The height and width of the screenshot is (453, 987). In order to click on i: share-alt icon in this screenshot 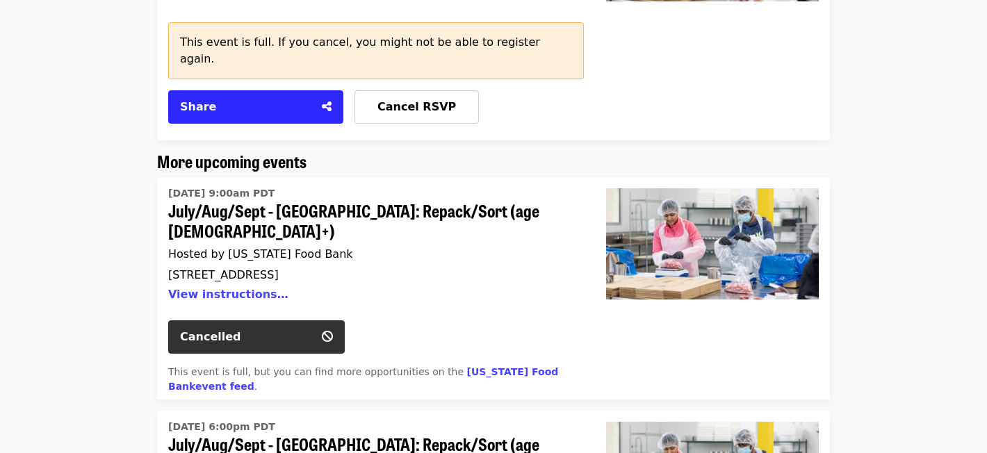, I will do `click(327, 106)`.